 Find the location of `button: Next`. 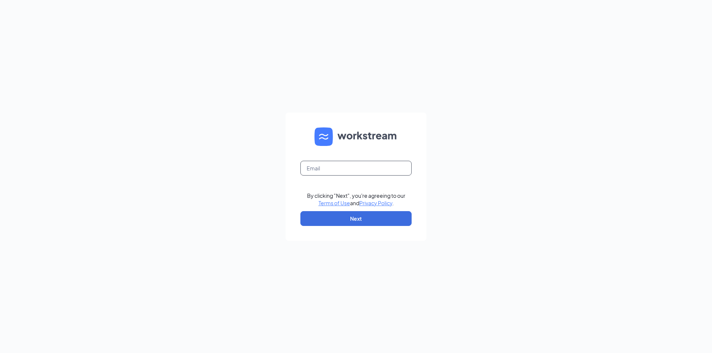

button: Next is located at coordinates (356, 219).